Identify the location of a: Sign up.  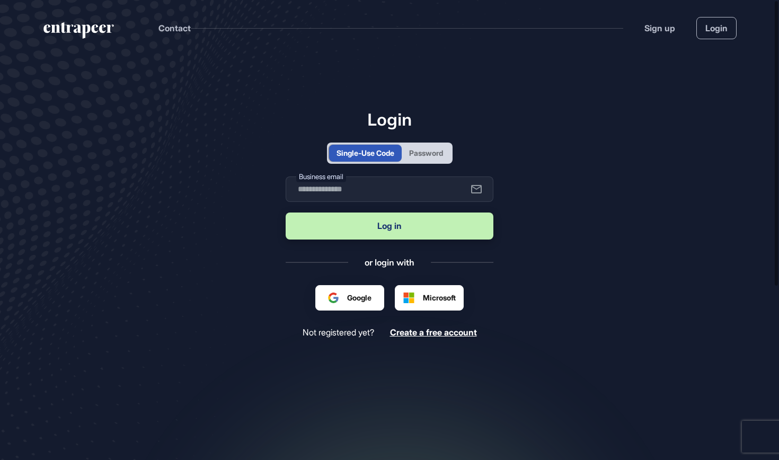
(659, 28).